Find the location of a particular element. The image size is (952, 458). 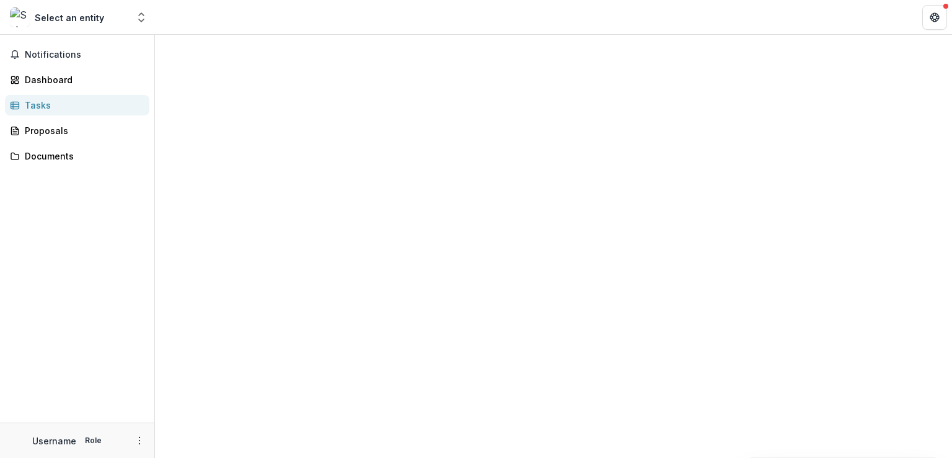

div: Proposals is located at coordinates (82, 130).